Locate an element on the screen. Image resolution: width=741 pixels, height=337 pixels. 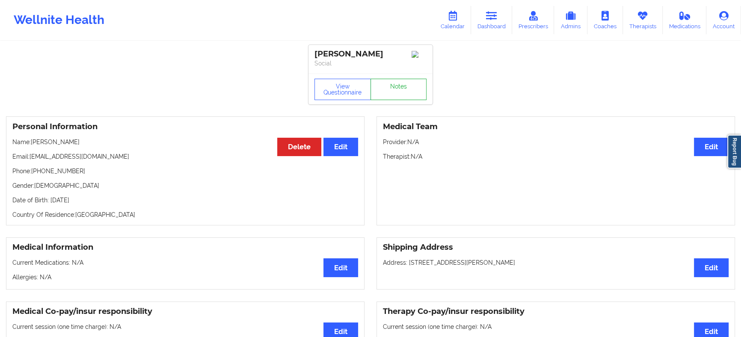
a: Notes is located at coordinates (399, 89).